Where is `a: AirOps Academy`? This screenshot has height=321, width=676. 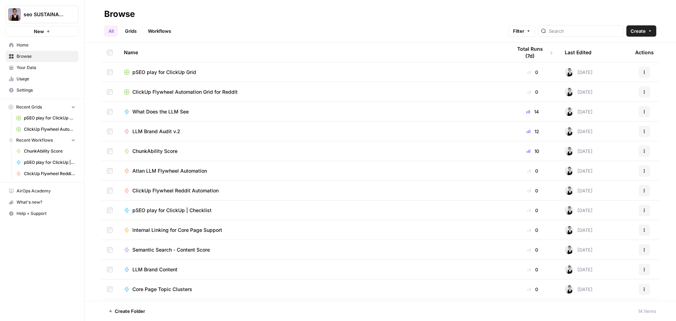 a: AirOps Academy is located at coordinates (42, 191).